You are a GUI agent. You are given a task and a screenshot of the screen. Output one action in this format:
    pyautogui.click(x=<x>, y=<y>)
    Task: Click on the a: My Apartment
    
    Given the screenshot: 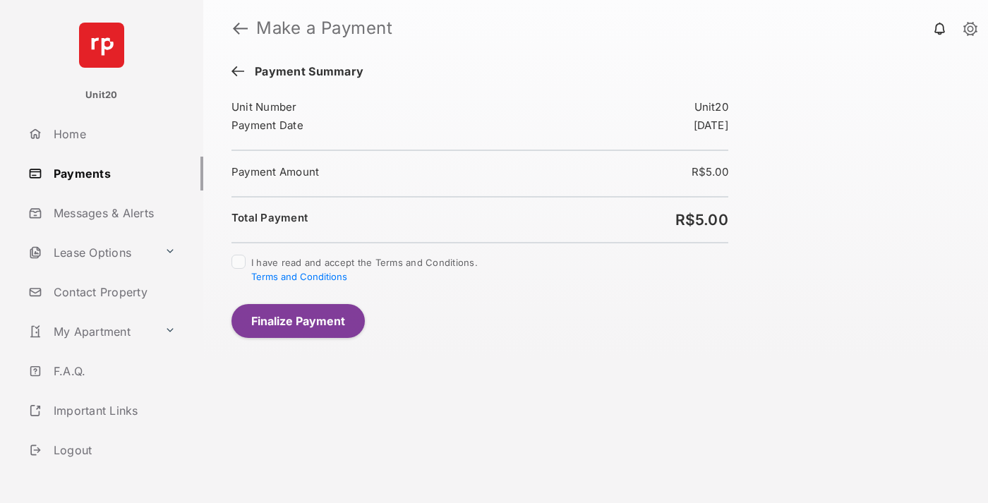 What is the action you would take?
    pyautogui.click(x=90, y=332)
    